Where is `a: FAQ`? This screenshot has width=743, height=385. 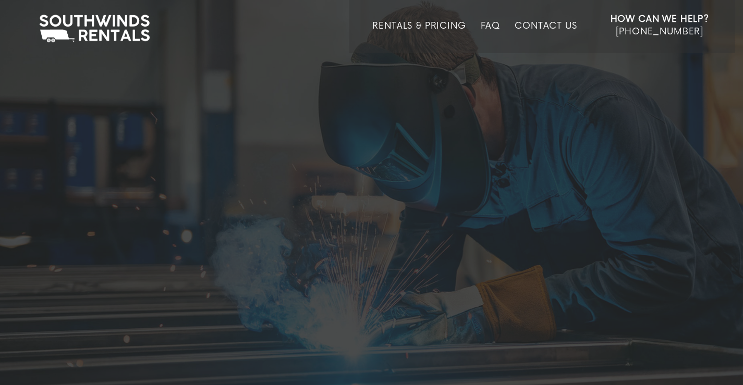
a: FAQ is located at coordinates (491, 37).